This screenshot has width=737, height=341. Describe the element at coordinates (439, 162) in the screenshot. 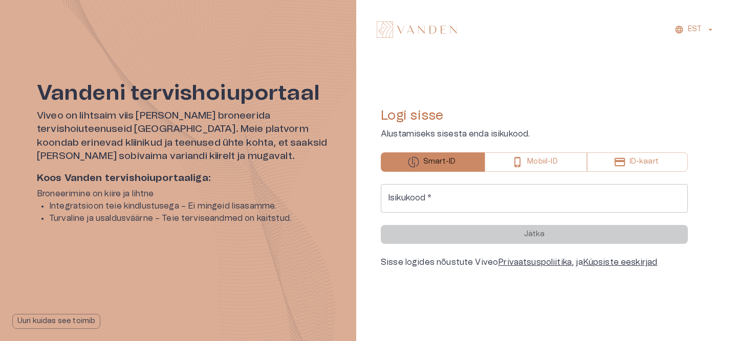

I see `p: Smart-ID` at that location.